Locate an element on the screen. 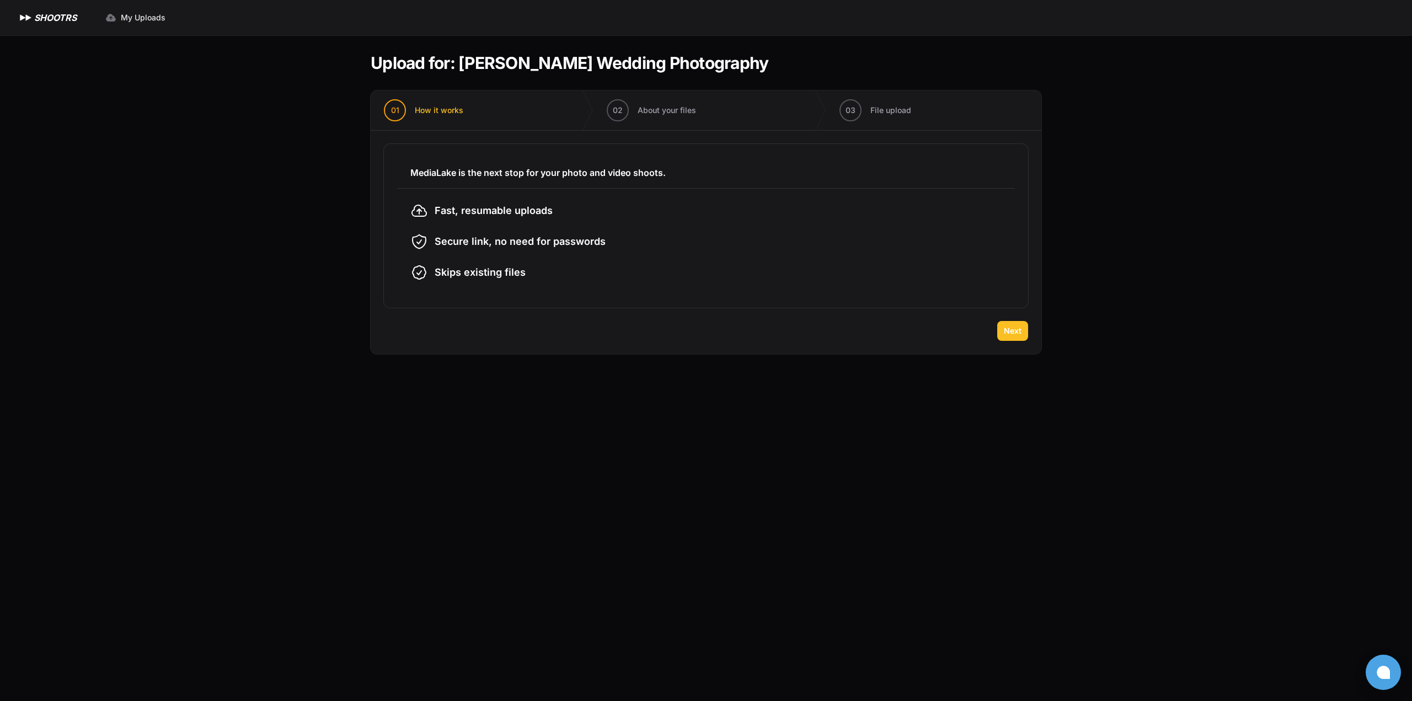 The image size is (1412, 701). span: My Uploads is located at coordinates (143, 18).